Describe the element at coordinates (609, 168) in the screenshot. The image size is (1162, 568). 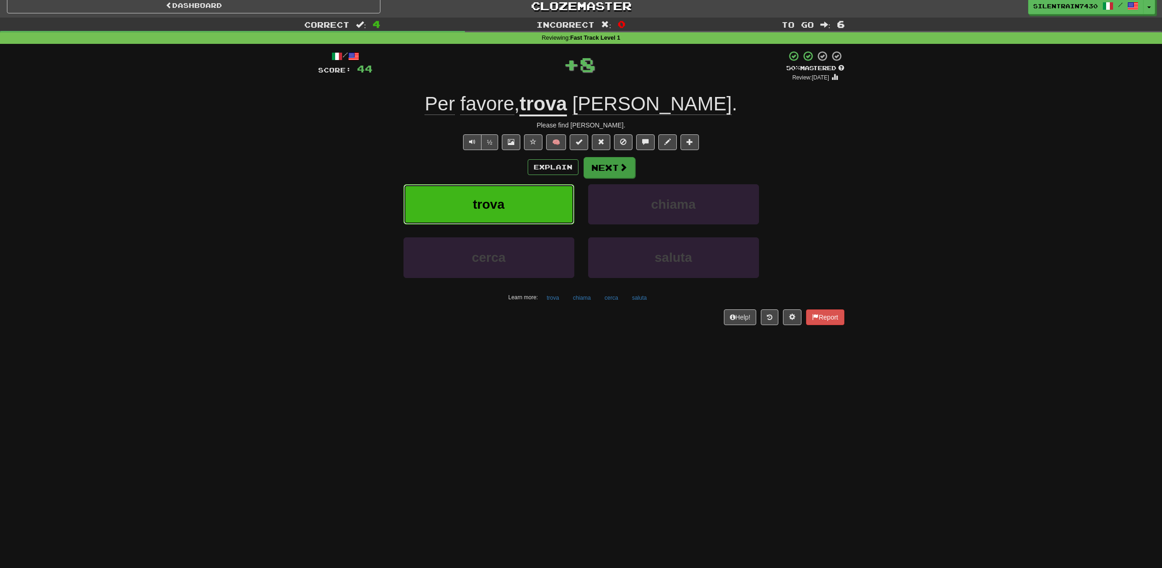
I see `button: Next` at that location.